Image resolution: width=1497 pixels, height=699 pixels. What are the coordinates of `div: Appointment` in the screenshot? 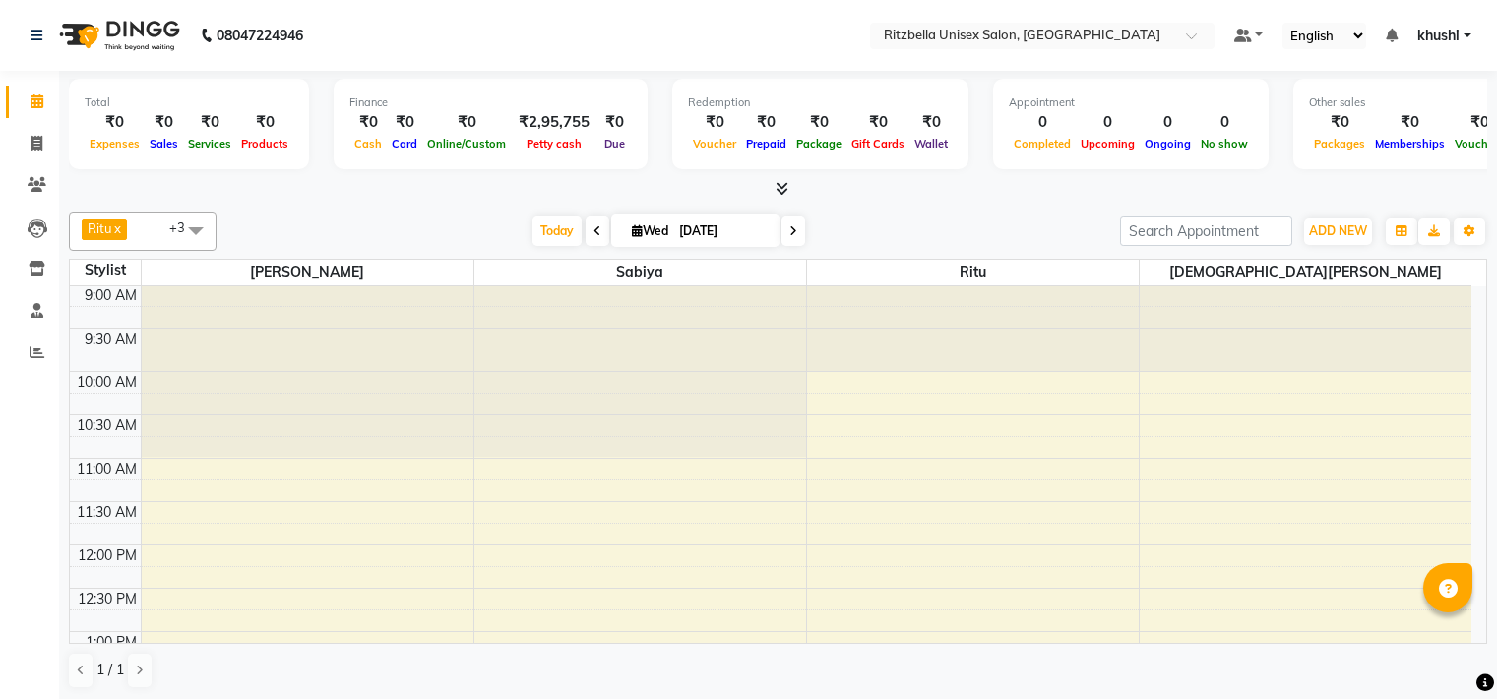 It's located at (1131, 102).